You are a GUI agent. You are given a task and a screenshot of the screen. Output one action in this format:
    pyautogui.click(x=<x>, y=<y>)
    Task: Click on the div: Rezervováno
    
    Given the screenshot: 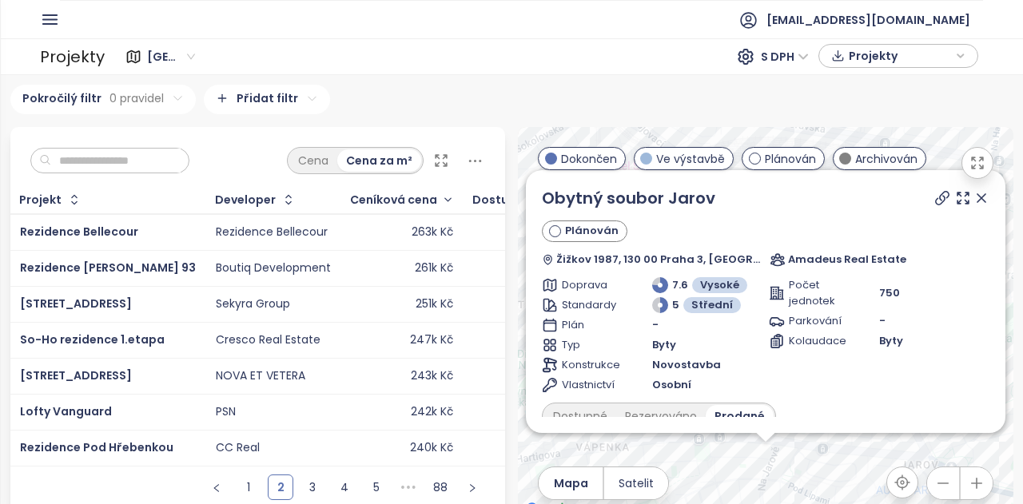 What is the action you would take?
    pyautogui.click(x=661, y=416)
    